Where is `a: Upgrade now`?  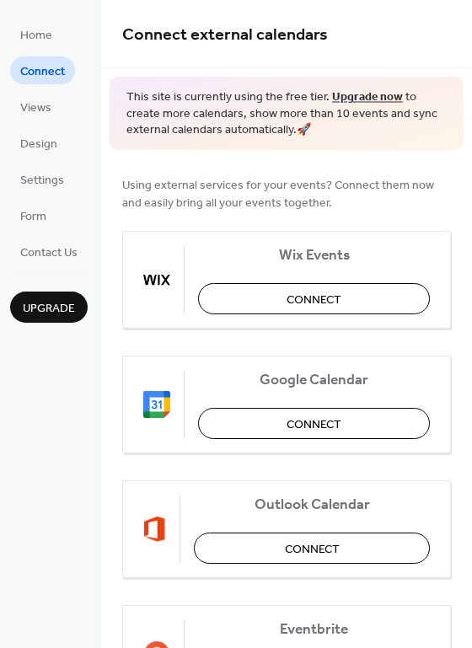
a: Upgrade now is located at coordinates (367, 97).